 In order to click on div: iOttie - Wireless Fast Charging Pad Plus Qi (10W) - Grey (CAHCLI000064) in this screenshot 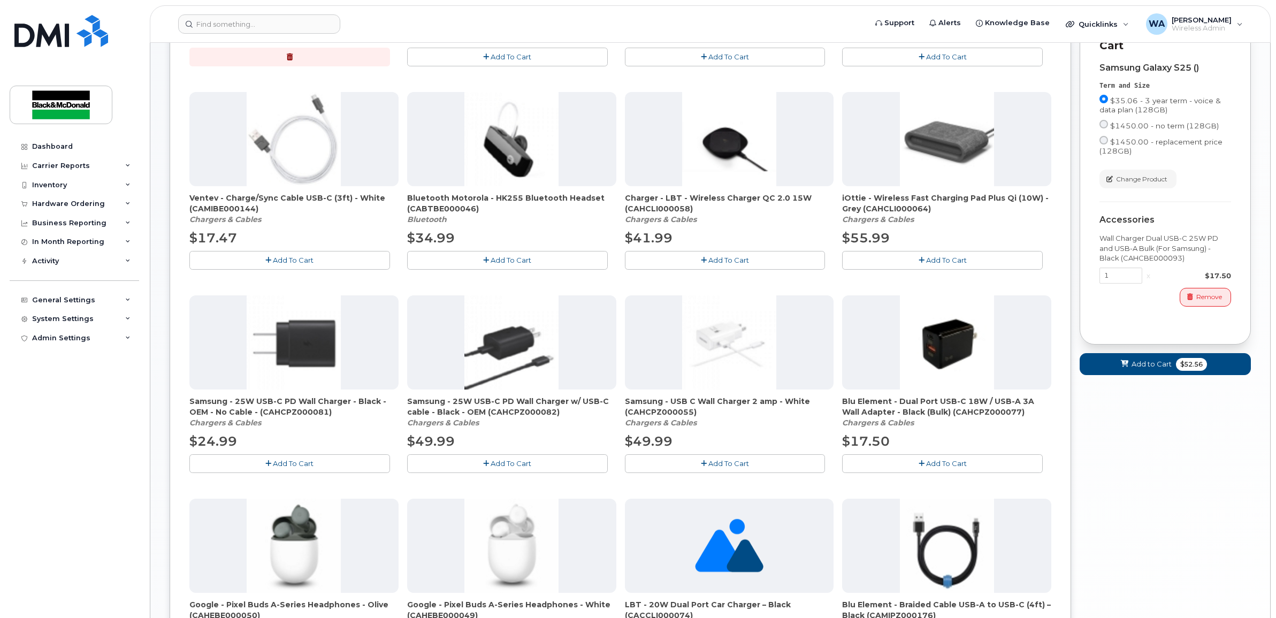, I will do `click(947, 209)`.